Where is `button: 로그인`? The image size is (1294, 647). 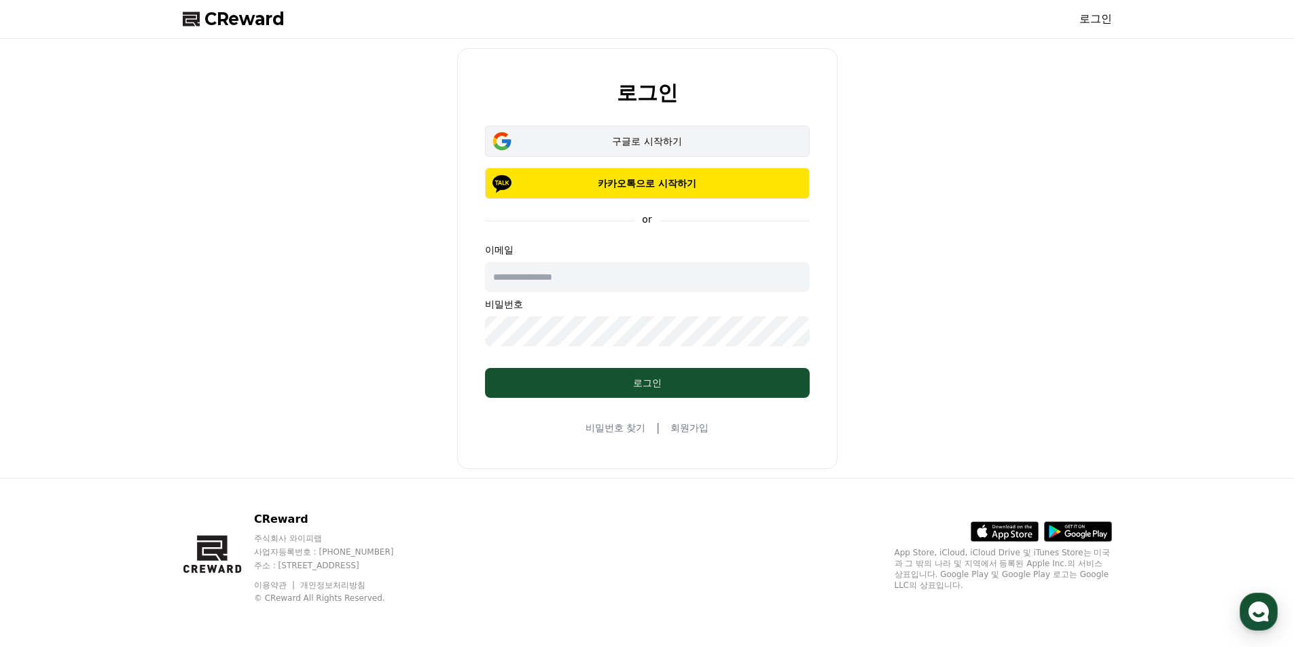
button: 로그인 is located at coordinates (647, 383).